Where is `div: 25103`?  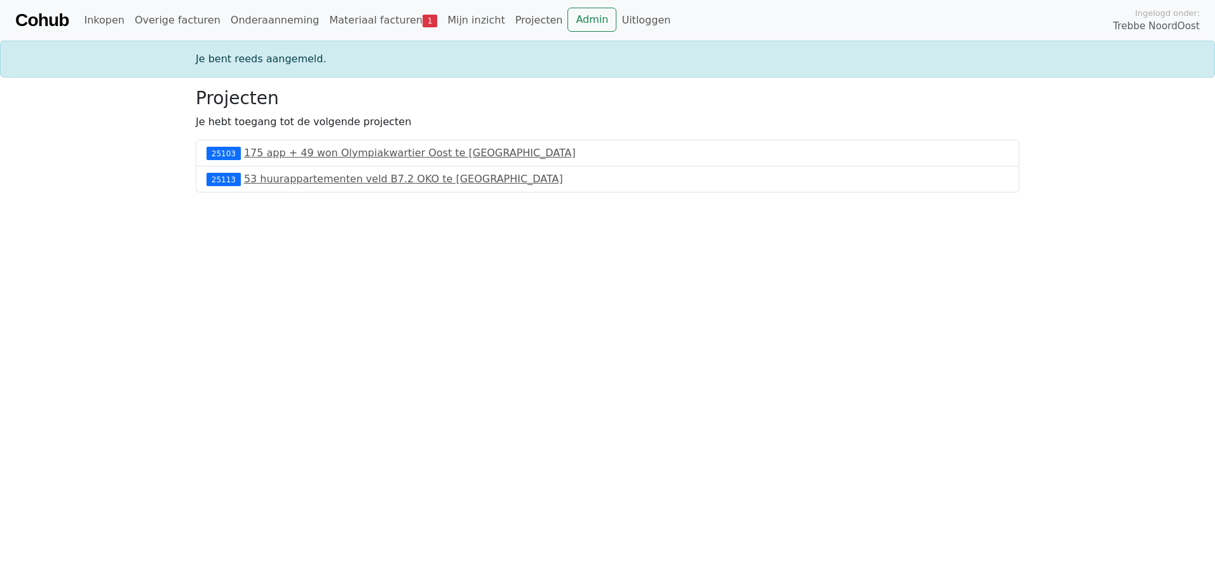
div: 25103 is located at coordinates (224, 153).